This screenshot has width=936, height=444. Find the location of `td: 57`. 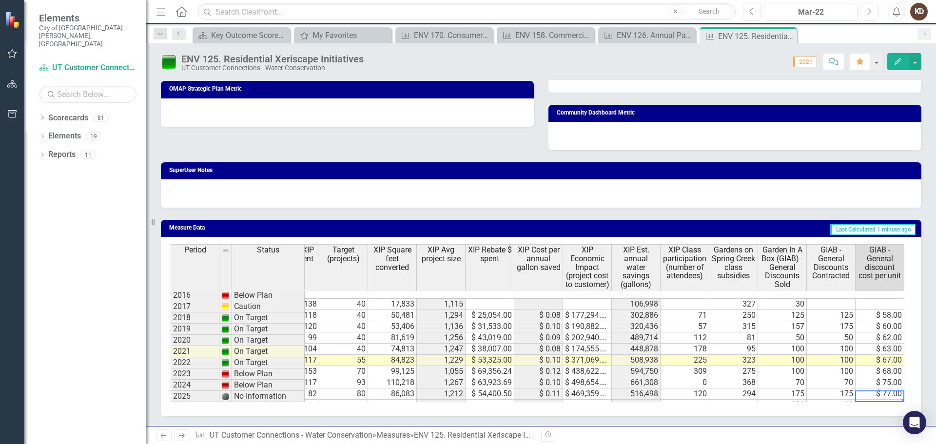

td: 57 is located at coordinates (685, 327).